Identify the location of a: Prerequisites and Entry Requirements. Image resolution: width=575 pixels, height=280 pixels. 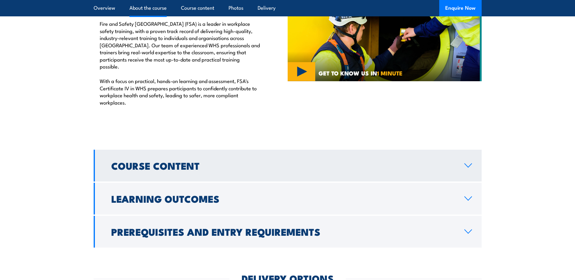
(288, 232).